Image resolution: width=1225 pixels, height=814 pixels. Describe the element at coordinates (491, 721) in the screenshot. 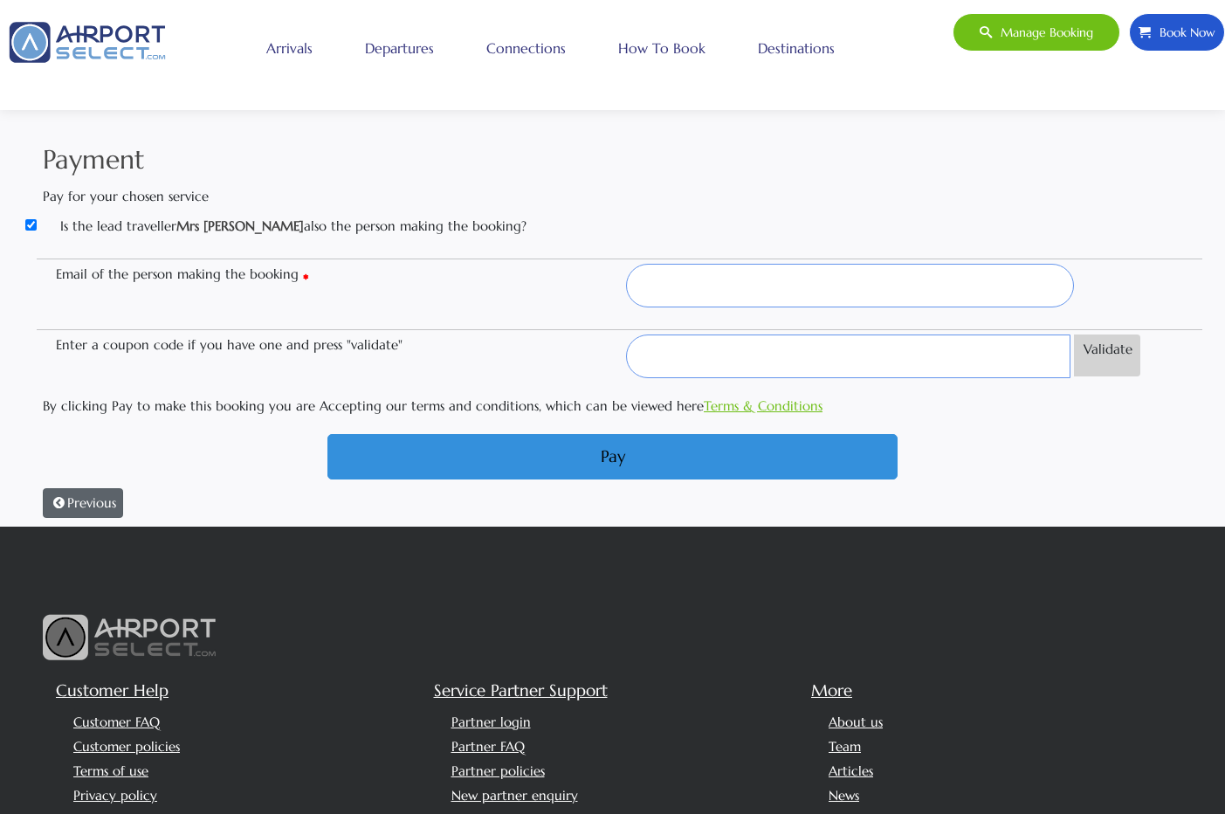

I see `a: Partner login` at that location.